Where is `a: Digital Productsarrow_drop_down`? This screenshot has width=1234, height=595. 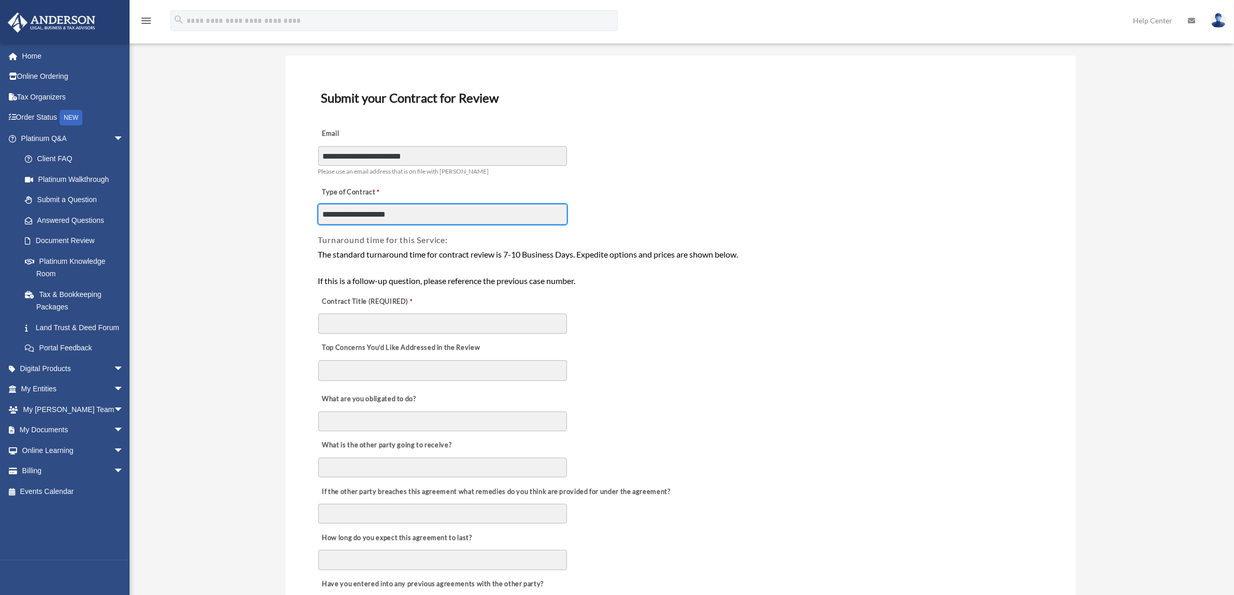 a: Digital Productsarrow_drop_down is located at coordinates (73, 368).